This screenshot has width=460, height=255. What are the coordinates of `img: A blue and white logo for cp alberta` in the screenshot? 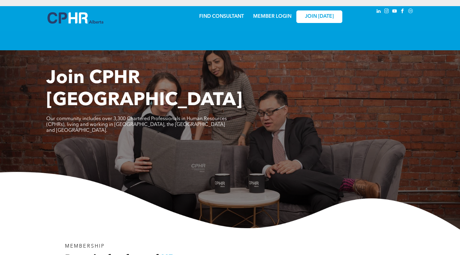 It's located at (75, 18).